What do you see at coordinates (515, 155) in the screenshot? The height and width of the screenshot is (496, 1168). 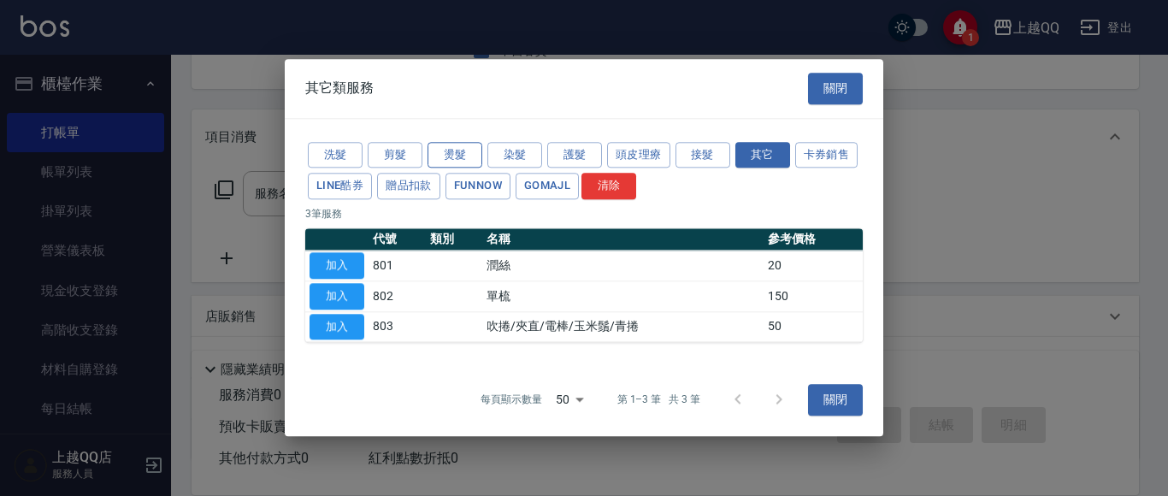 I see `button: 染髮` at bounding box center [515, 155].